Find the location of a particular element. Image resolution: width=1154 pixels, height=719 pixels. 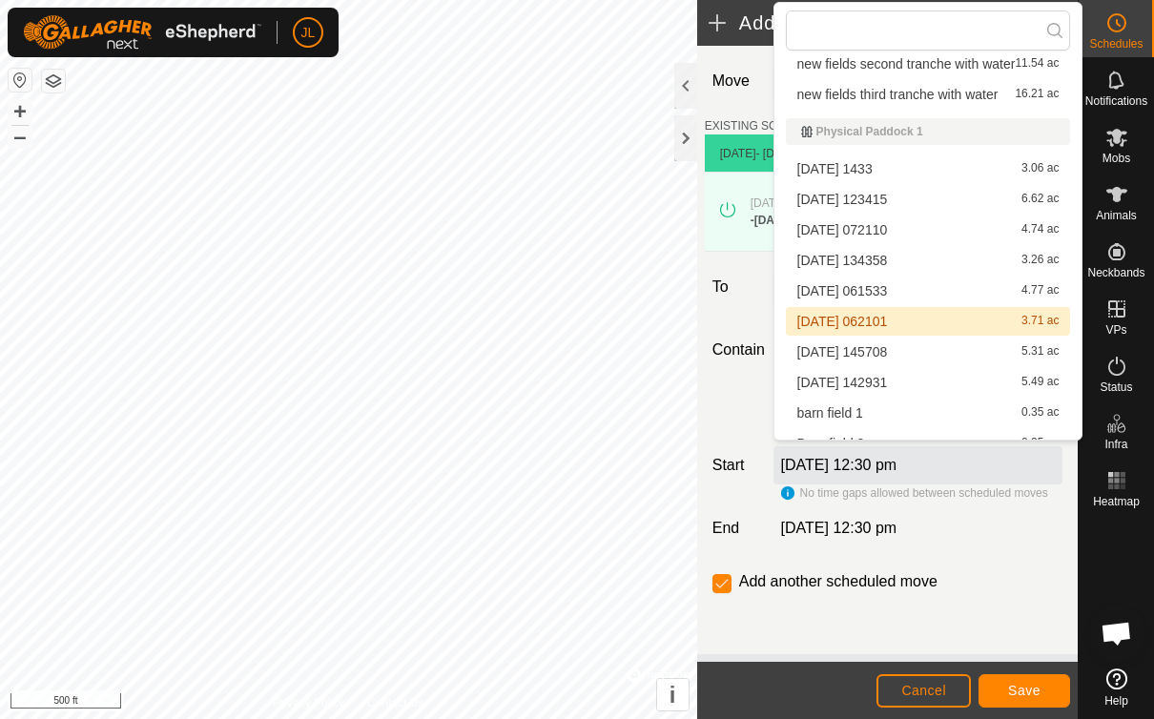

span: 5.31 ac is located at coordinates (1040, 352).